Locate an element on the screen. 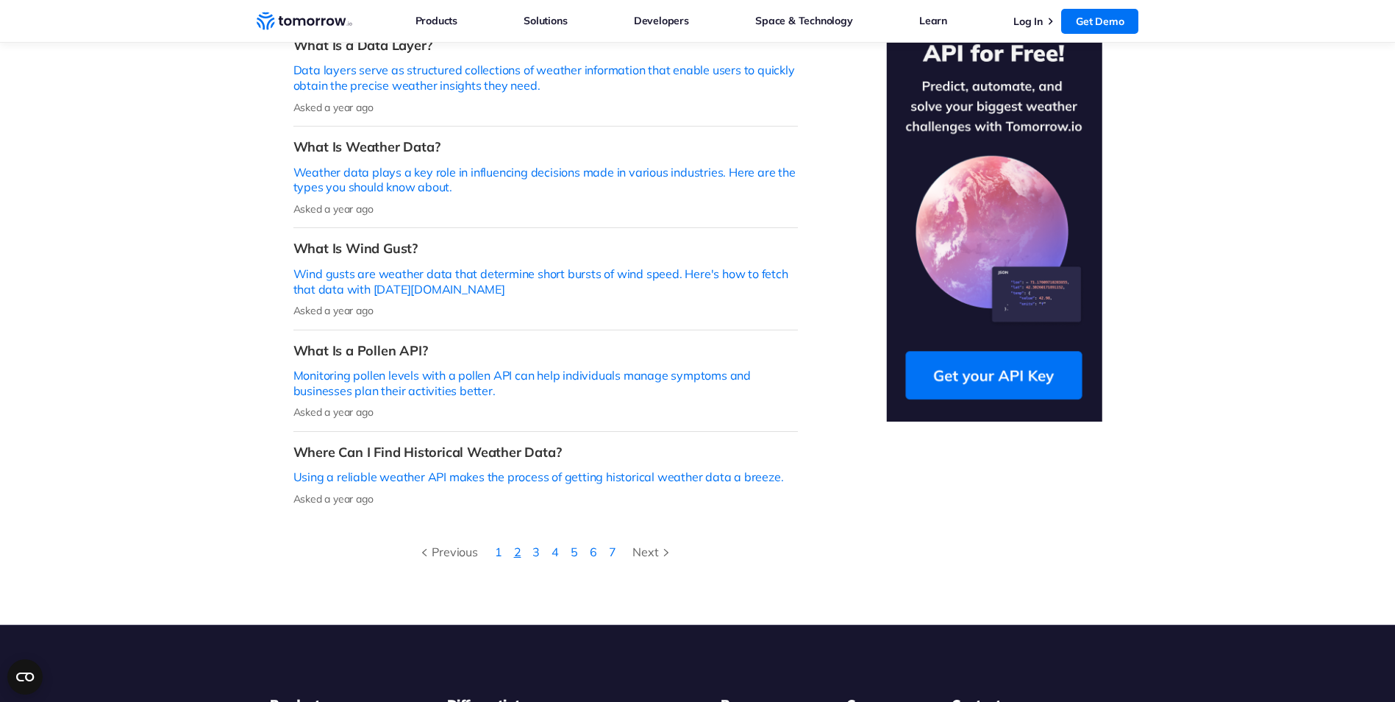 The image size is (1395, 702). p: Monitoring pollen levels with a pollen API can help individuals manage symptoms and businesses pl... is located at coordinates (546, 383).